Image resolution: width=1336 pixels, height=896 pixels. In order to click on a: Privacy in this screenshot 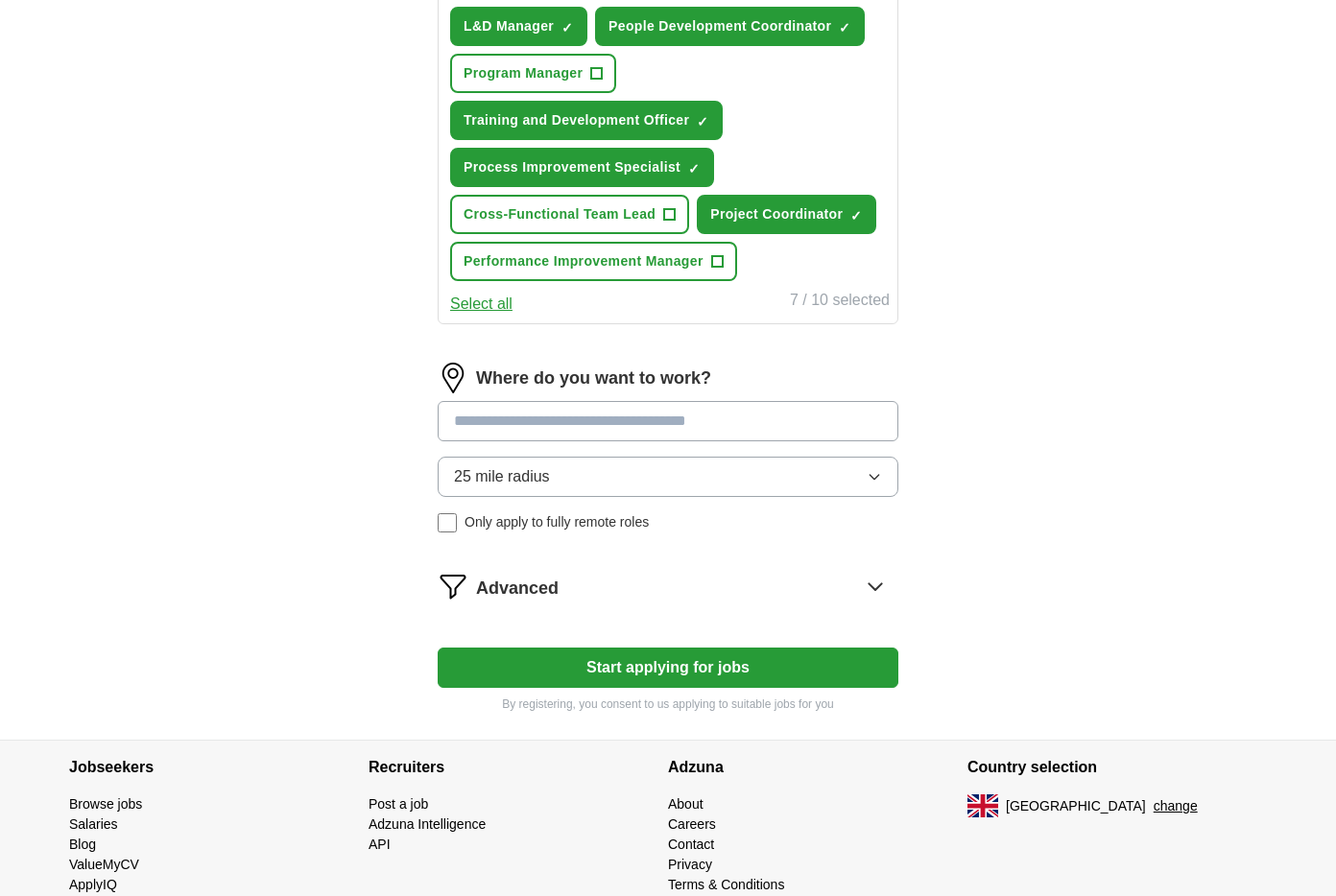, I will do `click(690, 864)`.